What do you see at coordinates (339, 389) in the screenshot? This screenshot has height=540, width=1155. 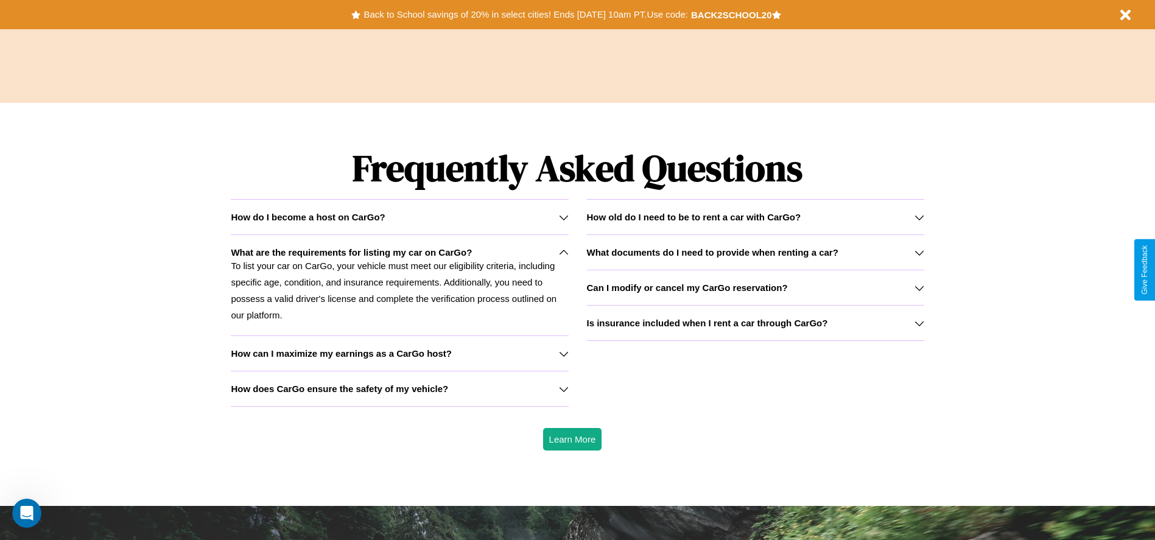 I see `h3: How does CarGo ensure the safety of my vehicle?` at bounding box center [339, 389].